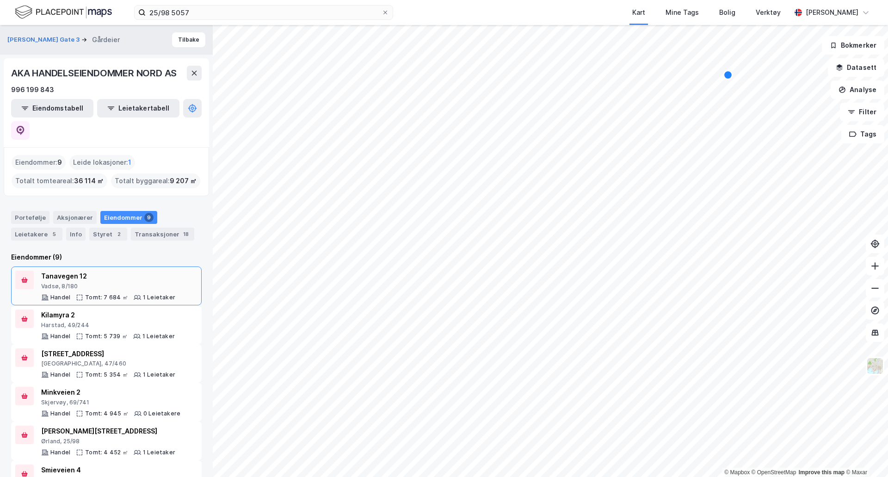  What do you see at coordinates (149, 217) in the screenshot?
I see `div: 9` at bounding box center [149, 217].